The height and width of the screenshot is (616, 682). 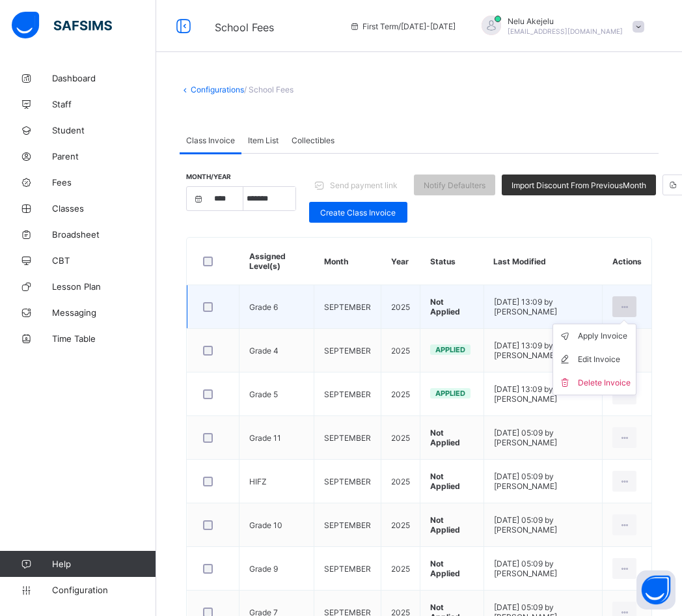 What do you see at coordinates (578, 185) in the screenshot?
I see `span: Import Discount From Previous Month` at bounding box center [578, 185].